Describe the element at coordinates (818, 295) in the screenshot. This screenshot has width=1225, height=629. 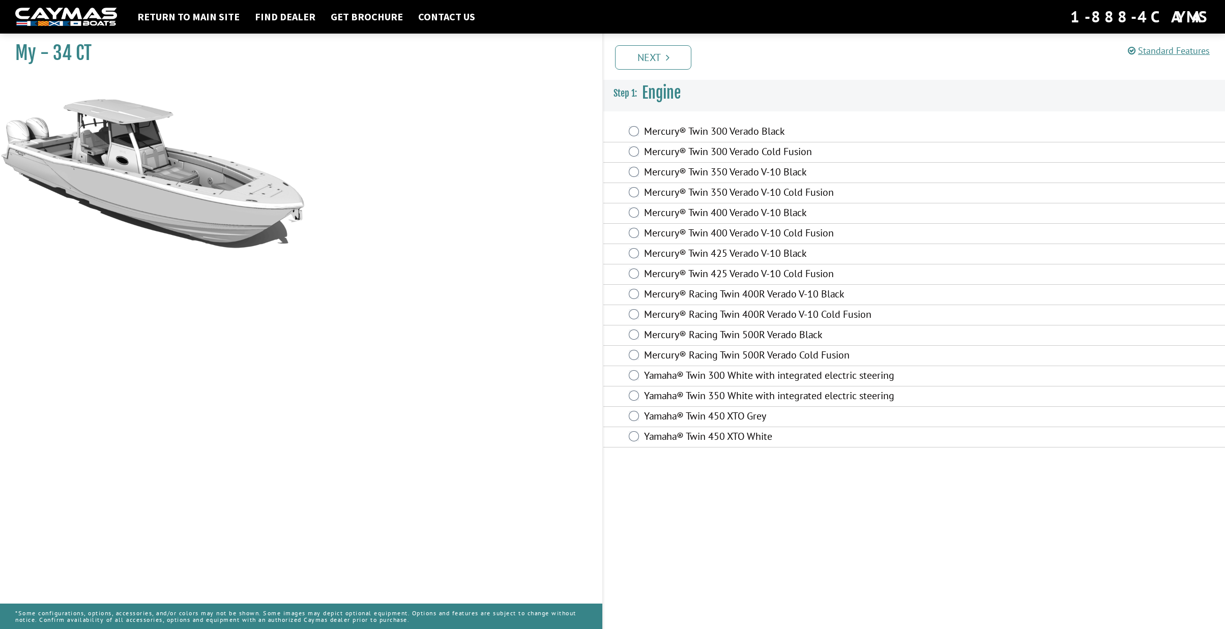
I see `label: Mercury® Racing Twin 400R Verado V-10 Black` at that location.